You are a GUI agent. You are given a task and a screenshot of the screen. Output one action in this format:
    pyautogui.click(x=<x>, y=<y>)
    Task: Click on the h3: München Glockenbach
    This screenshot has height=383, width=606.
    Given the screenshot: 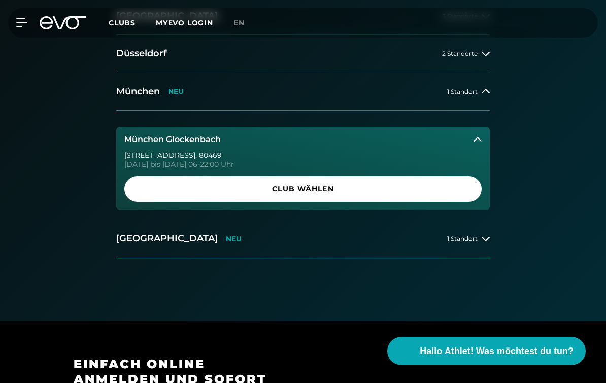 What is the action you would take?
    pyautogui.click(x=173, y=140)
    